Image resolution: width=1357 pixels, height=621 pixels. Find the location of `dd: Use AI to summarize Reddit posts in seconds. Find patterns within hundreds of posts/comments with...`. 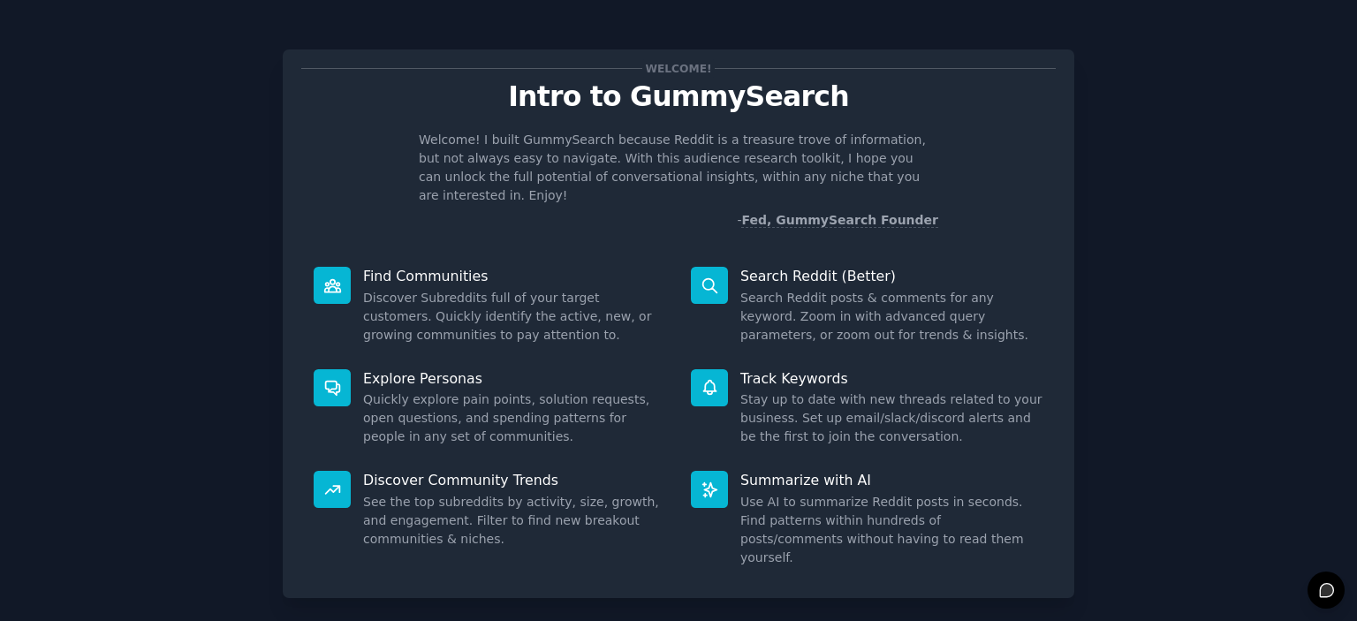

dd: Use AI to summarize Reddit posts in seconds. Find patterns within hundreds of posts/comments with... is located at coordinates (891, 530).